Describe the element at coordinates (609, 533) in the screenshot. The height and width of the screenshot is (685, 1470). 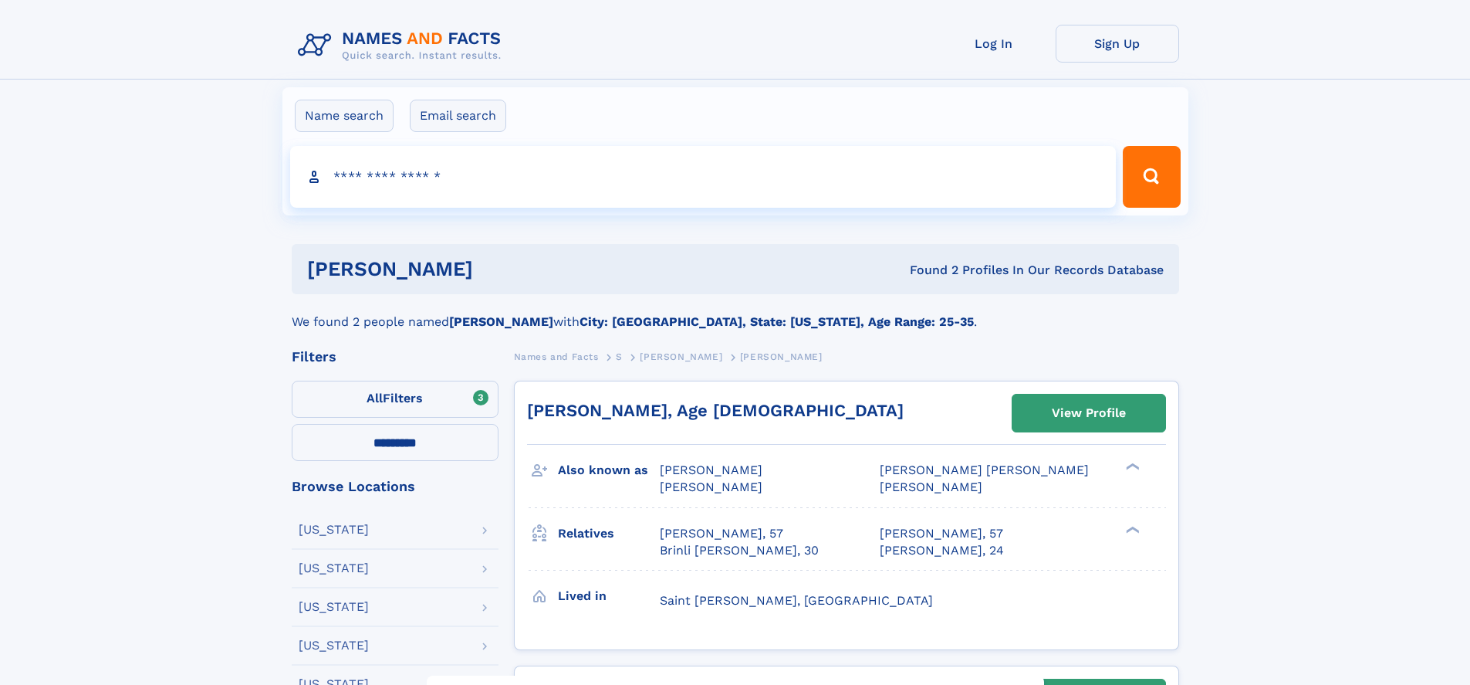
I see `h3: Relatives` at that location.